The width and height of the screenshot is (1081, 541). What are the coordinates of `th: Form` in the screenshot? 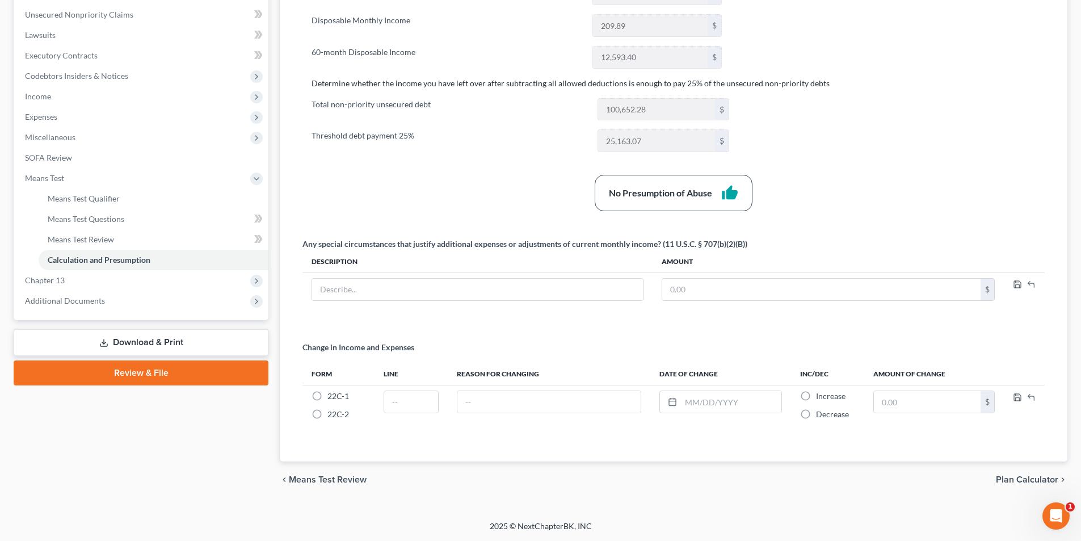 It's located at (338, 373).